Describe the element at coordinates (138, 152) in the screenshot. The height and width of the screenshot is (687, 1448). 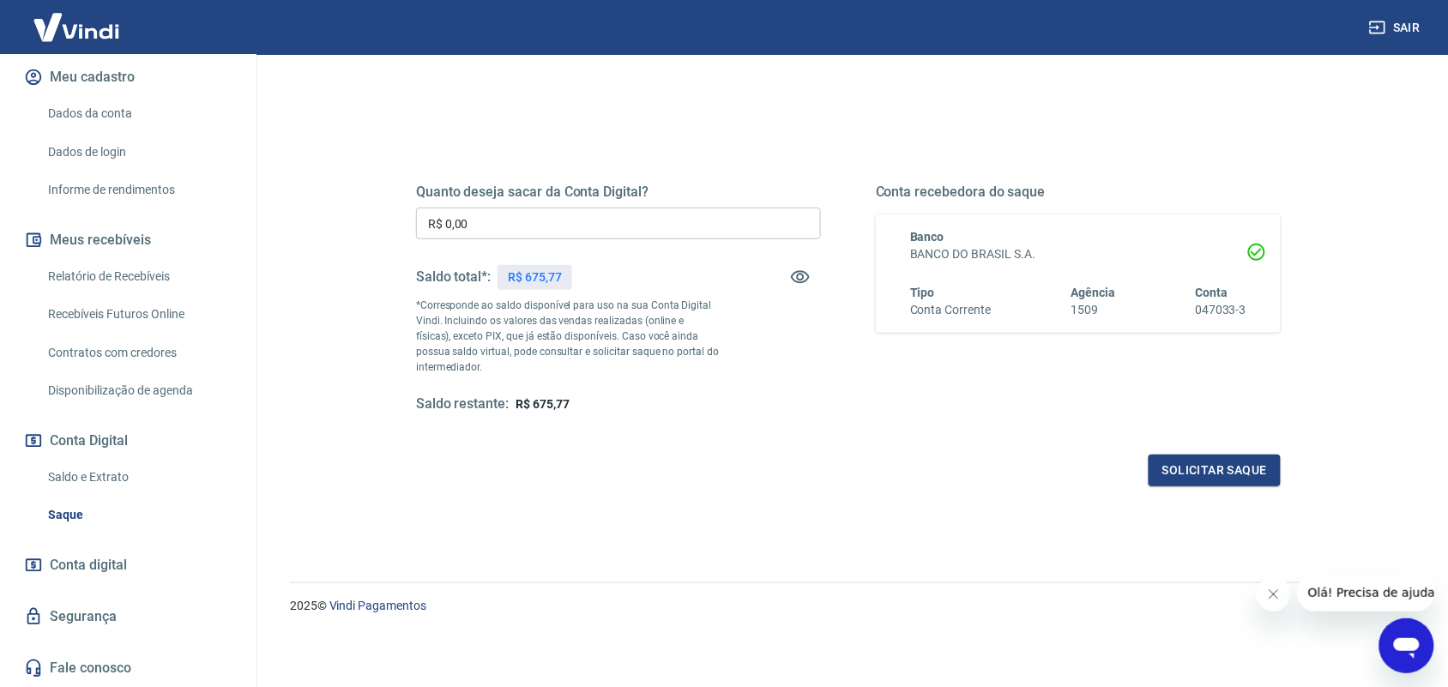
I see `a: Dados de login` at that location.